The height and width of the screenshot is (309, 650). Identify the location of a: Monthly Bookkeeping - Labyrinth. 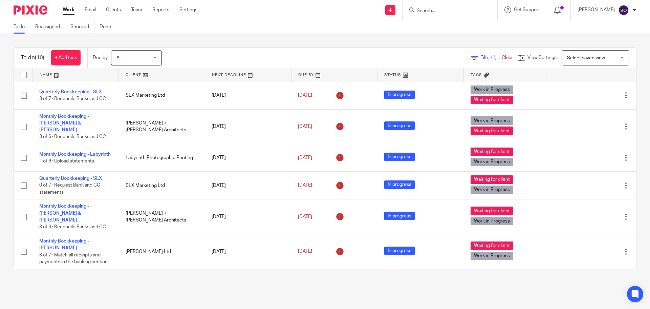
(75, 154).